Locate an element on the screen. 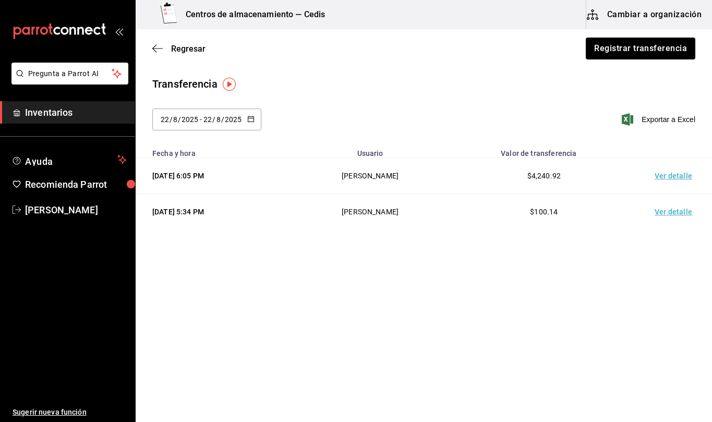 This screenshot has height=422, width=712. th: Usuario is located at coordinates (371, 150).